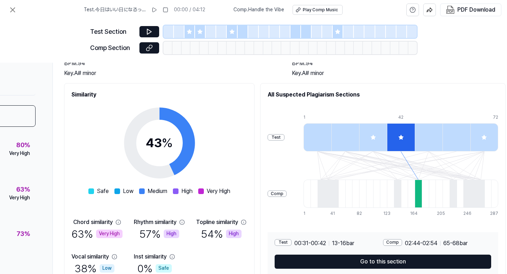 This screenshot has height=274, width=507. I want to click on button: Go to this section, so click(383, 262).